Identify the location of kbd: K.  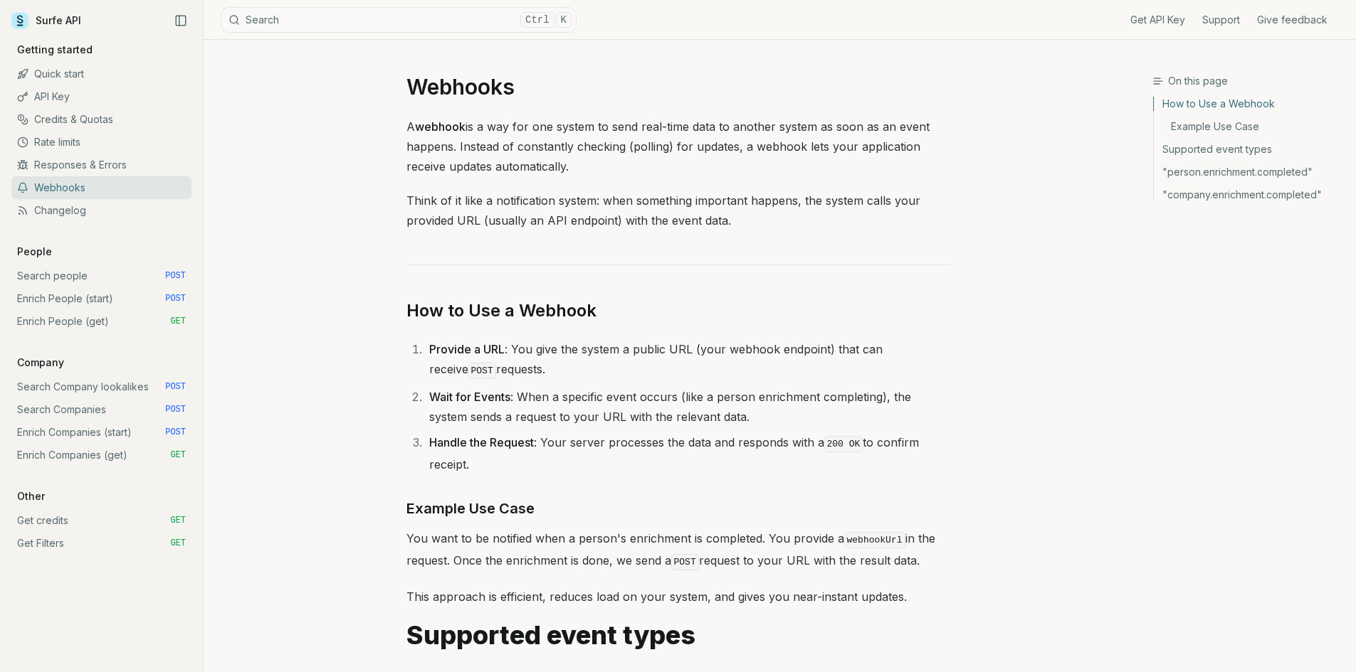
(564, 20).